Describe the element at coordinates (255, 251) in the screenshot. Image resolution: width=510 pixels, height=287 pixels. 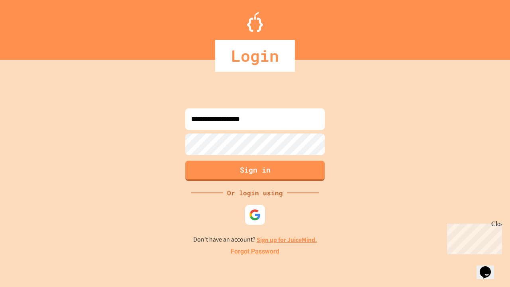
I see `a: Forgot Password` at that location.